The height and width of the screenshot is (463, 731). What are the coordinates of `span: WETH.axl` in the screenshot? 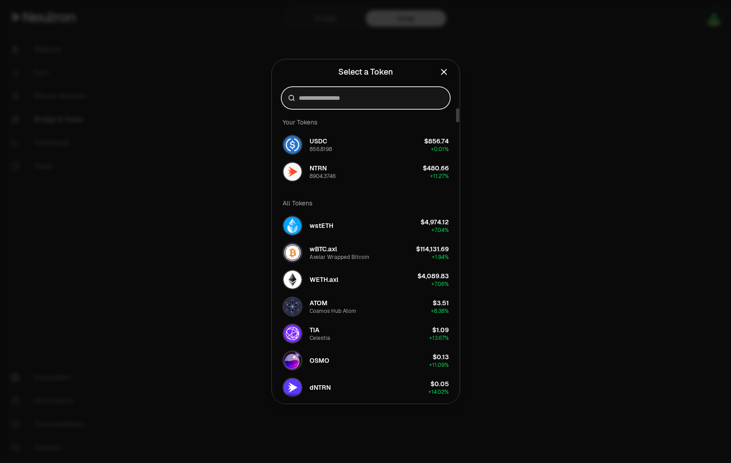 It's located at (324, 280).